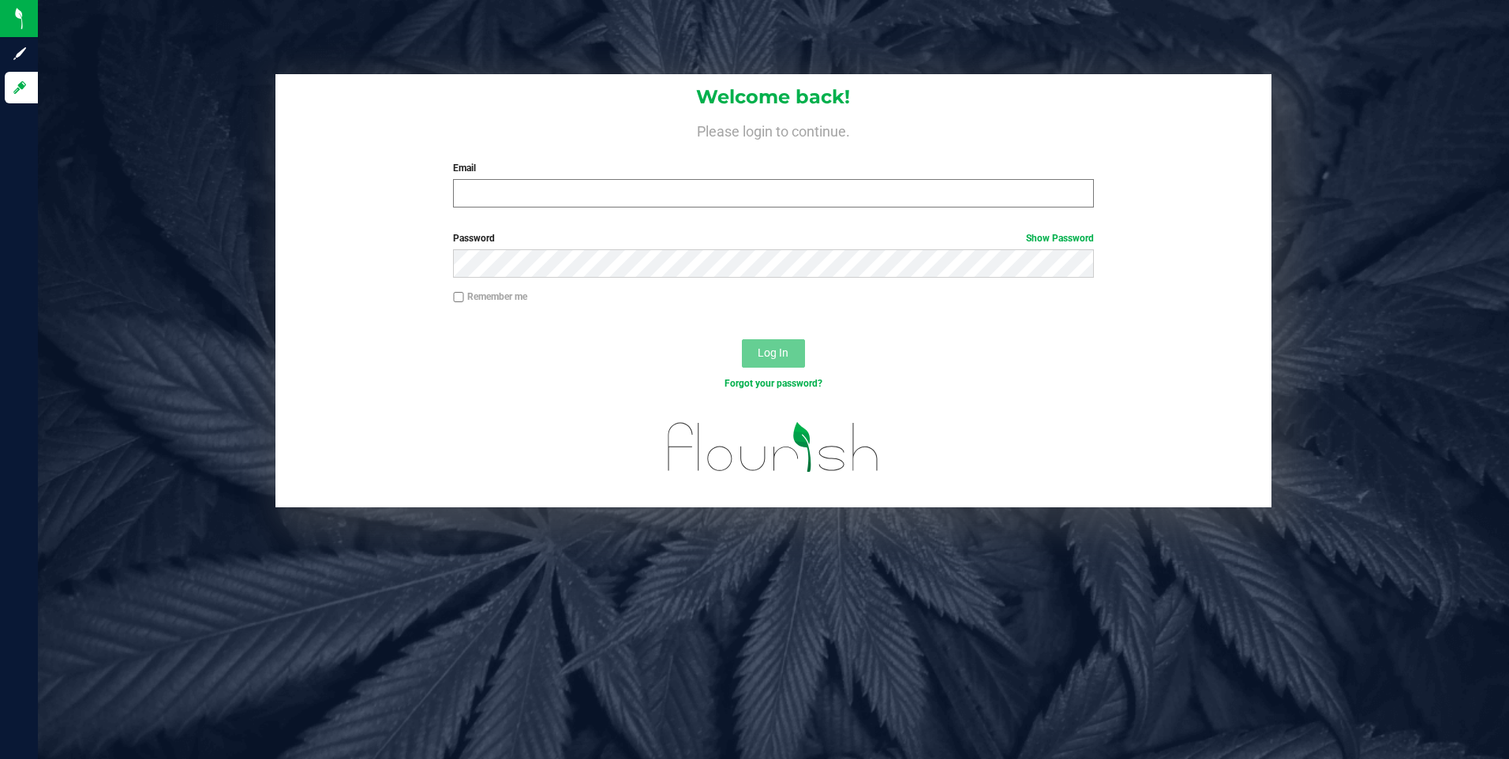 The width and height of the screenshot is (1509, 759). What do you see at coordinates (490, 297) in the screenshot?
I see `label: Remember me` at bounding box center [490, 297].